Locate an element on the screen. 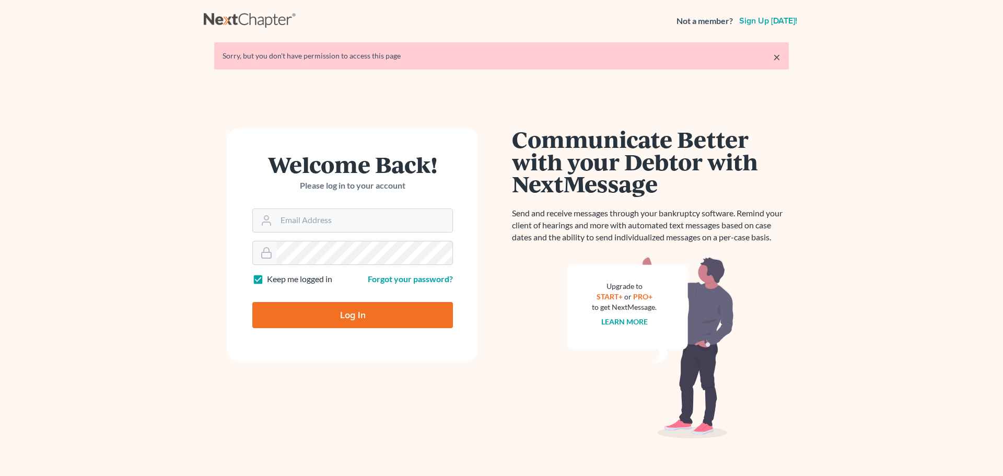 This screenshot has height=476, width=1003. h1: Communicate Better with your Debtor with NextMessage is located at coordinates (650, 161).